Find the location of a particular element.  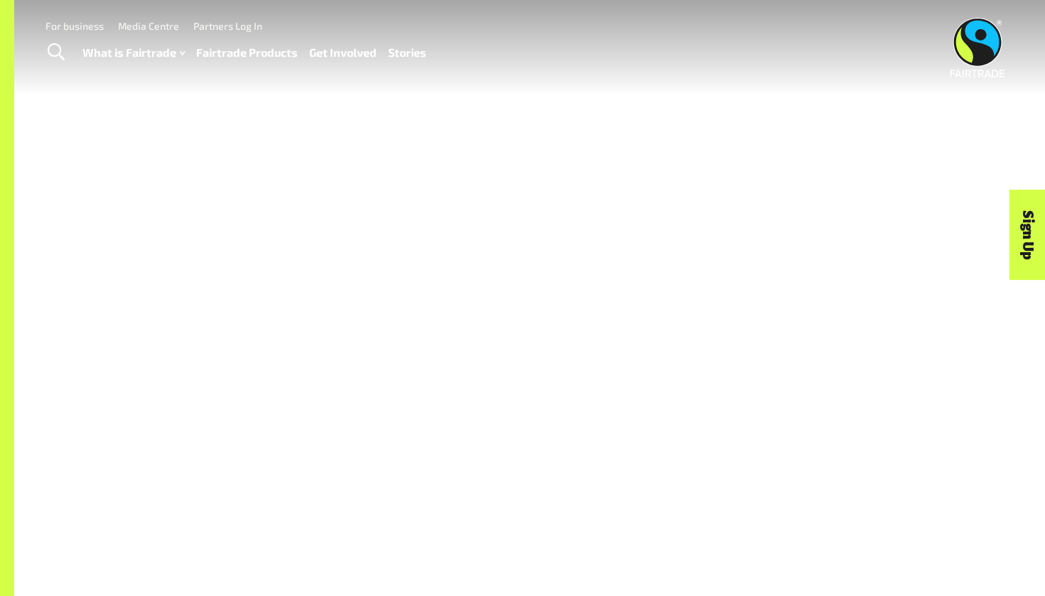

a: Fairtrade Products is located at coordinates (247, 53).